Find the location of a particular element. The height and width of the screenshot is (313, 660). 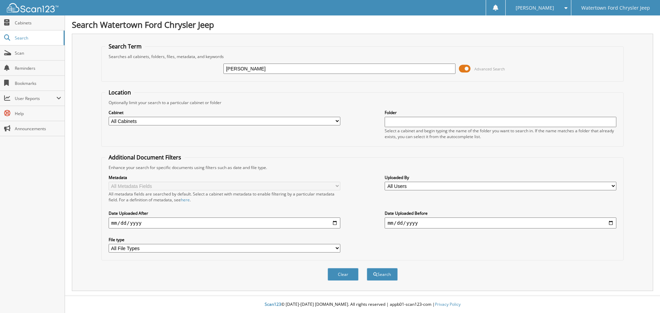

div: Optionally limit your search to a particular cabinet or folder is located at coordinates (363, 102).